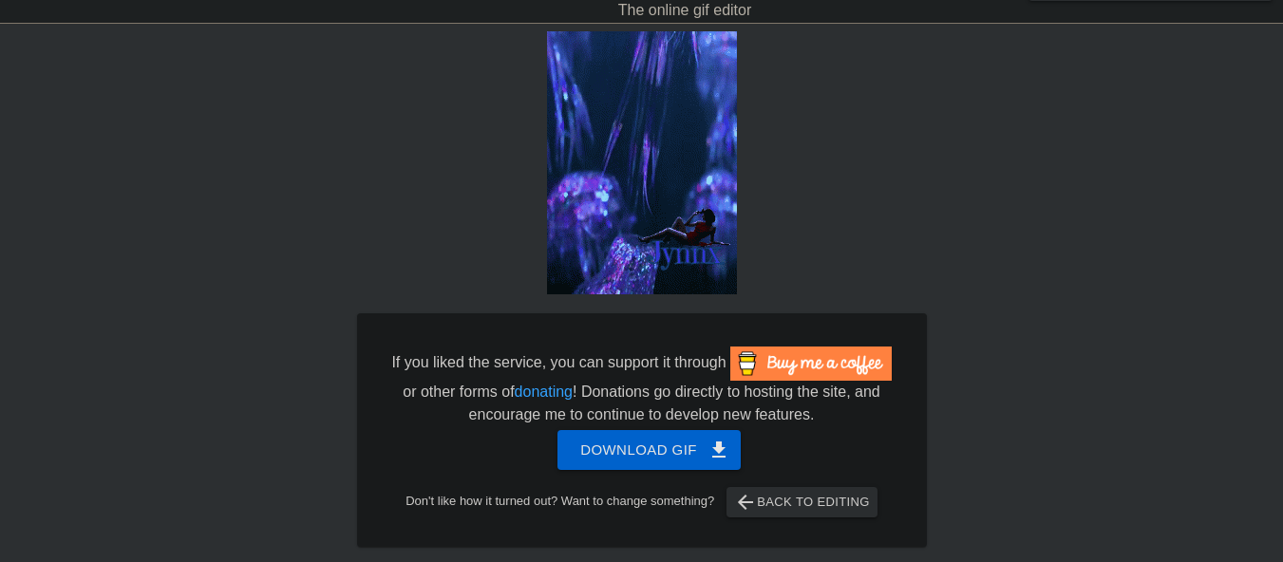 The height and width of the screenshot is (562, 1283). I want to click on a: donating, so click(543, 391).